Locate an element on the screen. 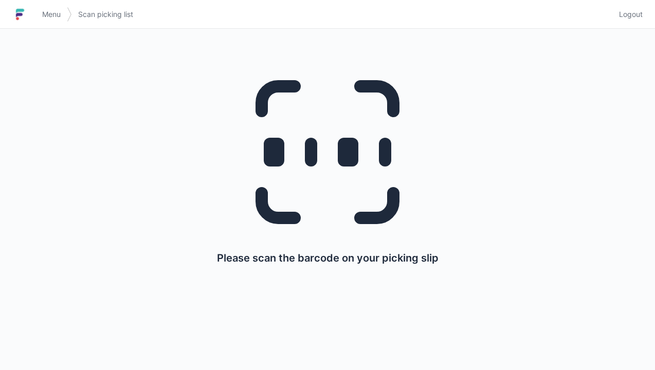 This screenshot has height=370, width=655. span: Menu is located at coordinates (51, 14).